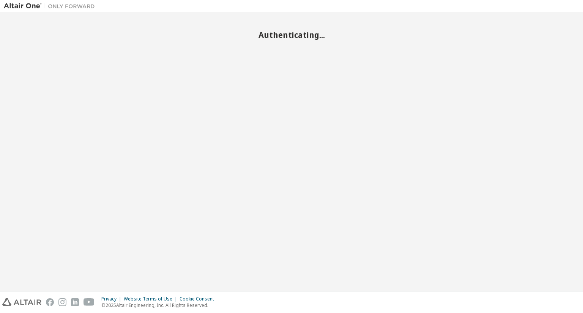  I want to click on img: facebook.svg, so click(50, 302).